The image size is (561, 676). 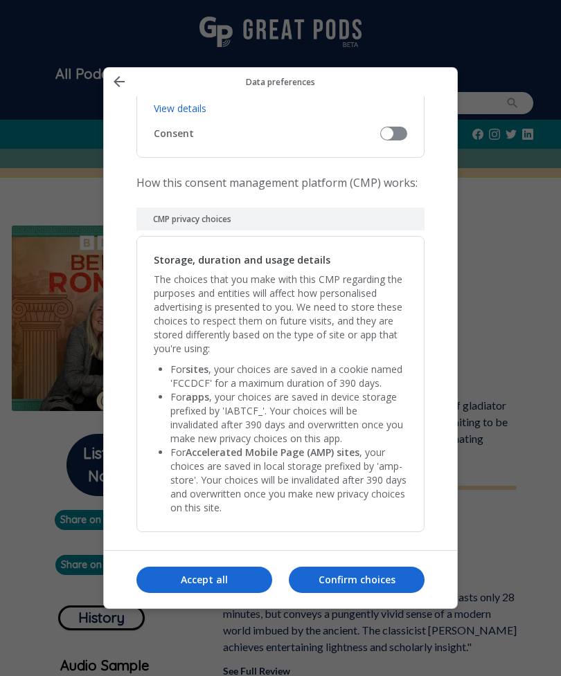 What do you see at coordinates (267, 134) in the screenshot?
I see `span: Consent` at bounding box center [267, 134].